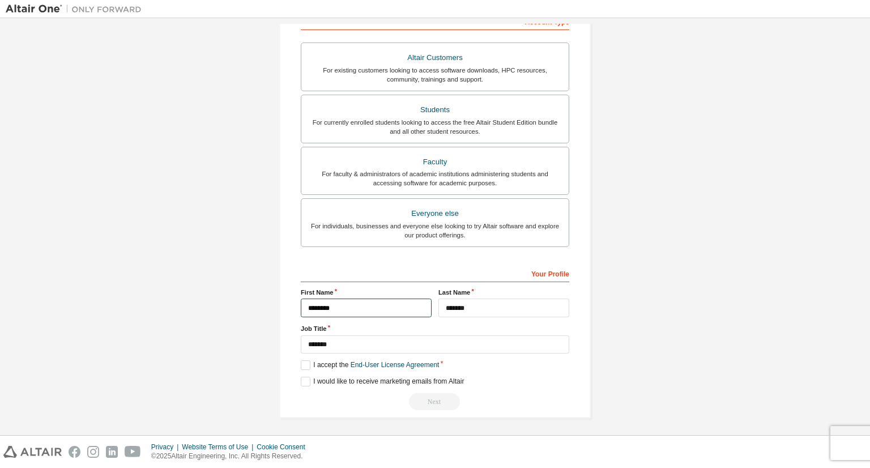 This screenshot has width=870, height=468. I want to click on img: Altair One, so click(76, 9).